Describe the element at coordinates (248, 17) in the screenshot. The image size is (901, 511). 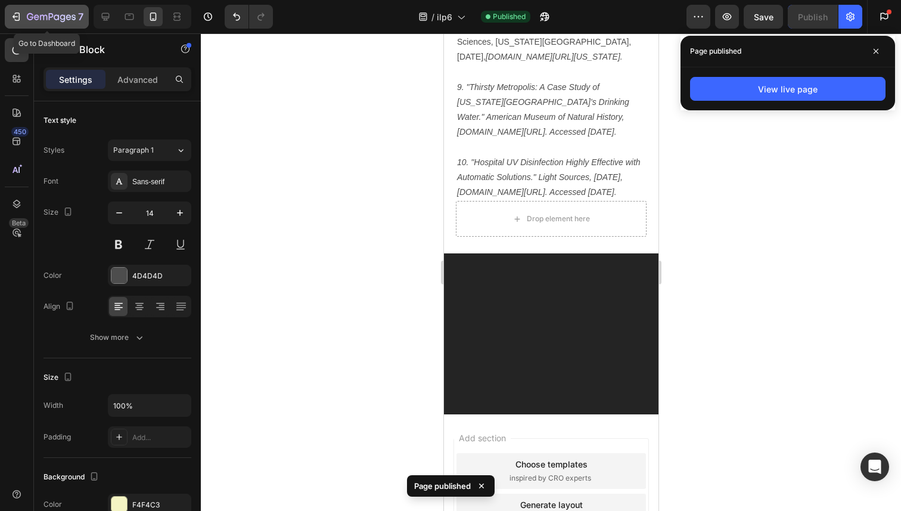
I see `div: Undo/Redo` at that location.